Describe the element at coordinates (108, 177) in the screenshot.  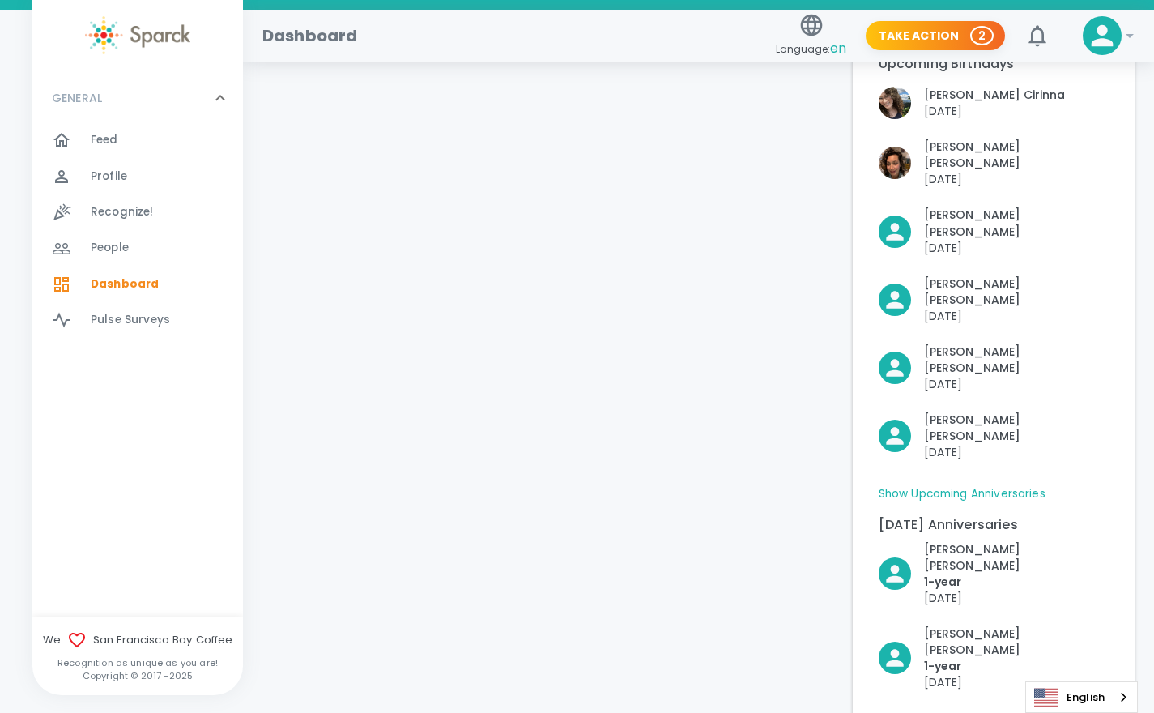
I see `span: Profile` at that location.